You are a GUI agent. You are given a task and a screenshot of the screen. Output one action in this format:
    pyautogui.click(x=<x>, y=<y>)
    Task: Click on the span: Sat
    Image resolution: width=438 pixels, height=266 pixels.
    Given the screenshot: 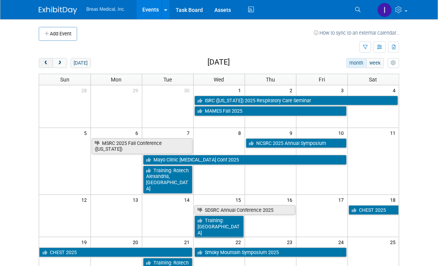 What is the action you would take?
    pyautogui.click(x=374, y=79)
    